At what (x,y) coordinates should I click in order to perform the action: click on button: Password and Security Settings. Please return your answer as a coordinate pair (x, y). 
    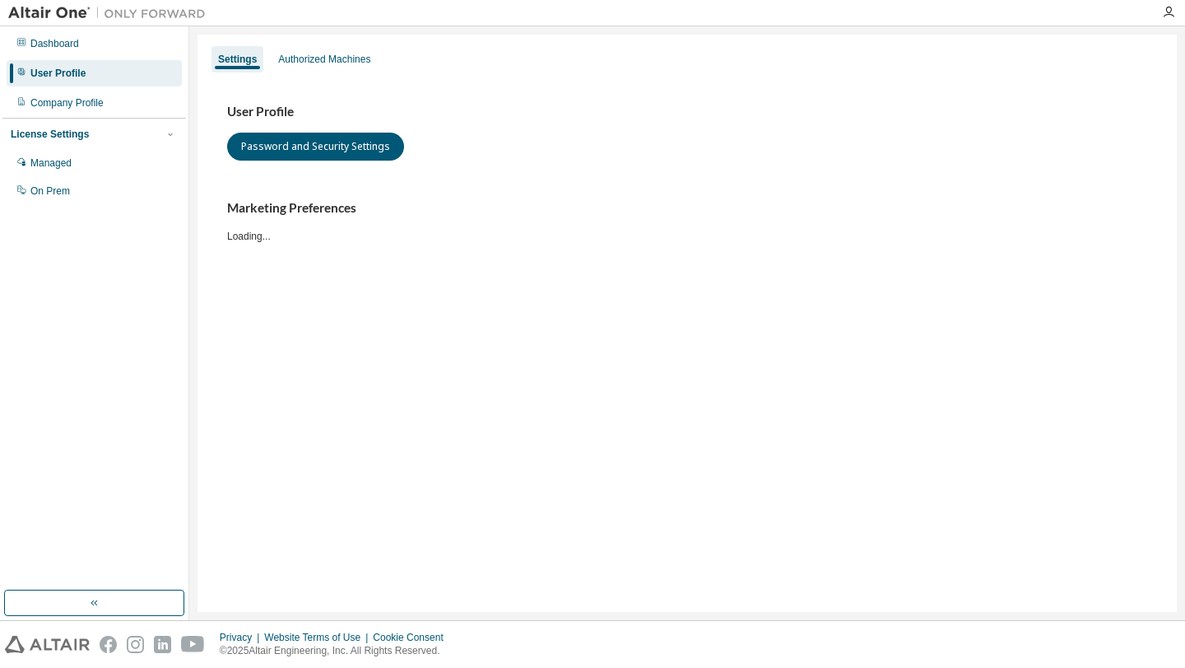
    Looking at the image, I should click on (315, 147).